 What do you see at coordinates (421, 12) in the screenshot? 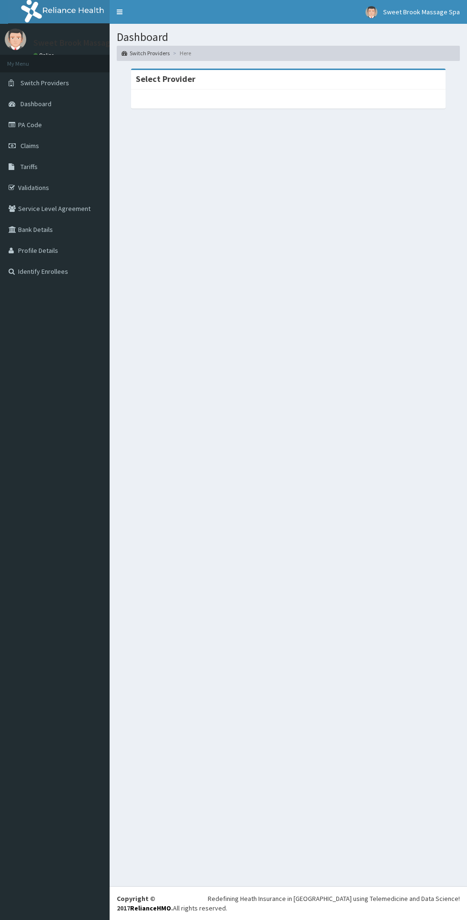
I see `span: Sweet Brook Massage Spa` at bounding box center [421, 12].